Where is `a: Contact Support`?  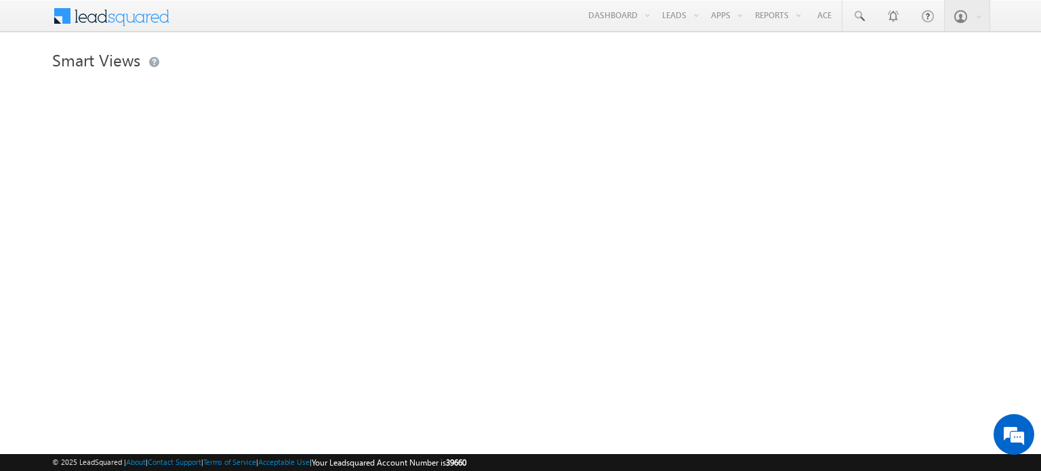
a: Contact Support is located at coordinates (174, 462).